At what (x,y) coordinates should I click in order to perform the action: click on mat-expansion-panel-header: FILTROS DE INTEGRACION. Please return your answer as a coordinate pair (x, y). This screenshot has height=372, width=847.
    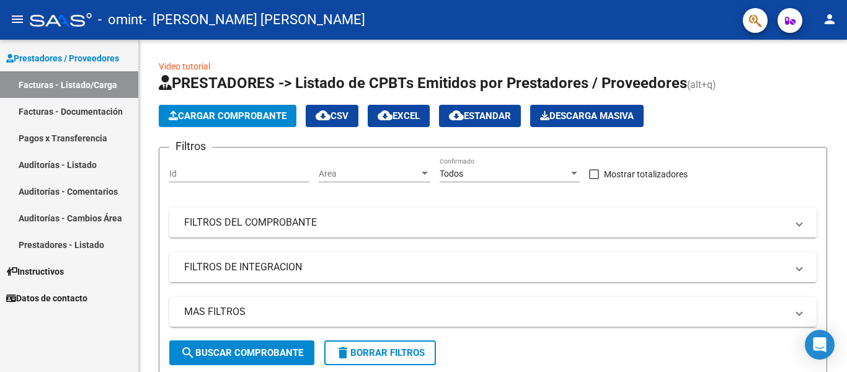
    Looking at the image, I should click on (493, 267).